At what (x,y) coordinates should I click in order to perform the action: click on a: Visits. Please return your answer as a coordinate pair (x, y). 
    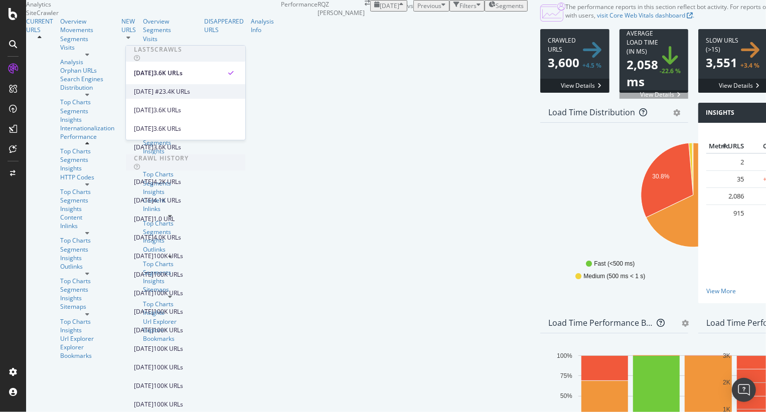
    Looking at the image, I should click on (87, 47).